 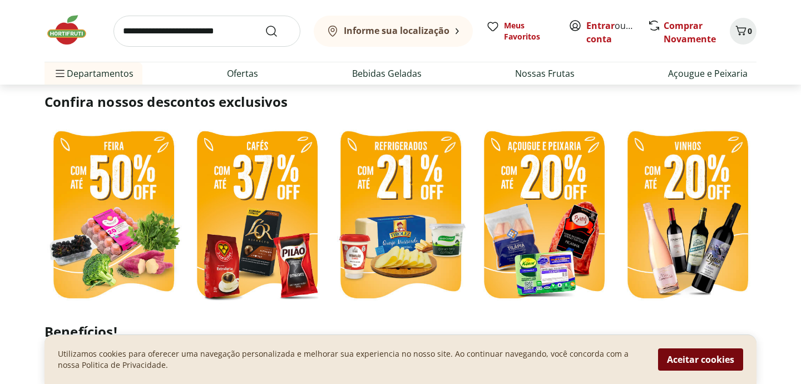 What do you see at coordinates (545, 73) in the screenshot?
I see `a: Nossas Frutas` at bounding box center [545, 73].